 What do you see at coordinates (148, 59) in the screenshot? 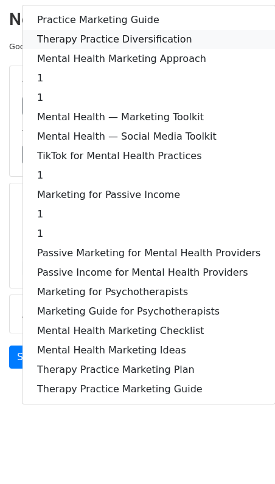
I see `a: Mental Health Marketing Approach` at bounding box center [148, 59].